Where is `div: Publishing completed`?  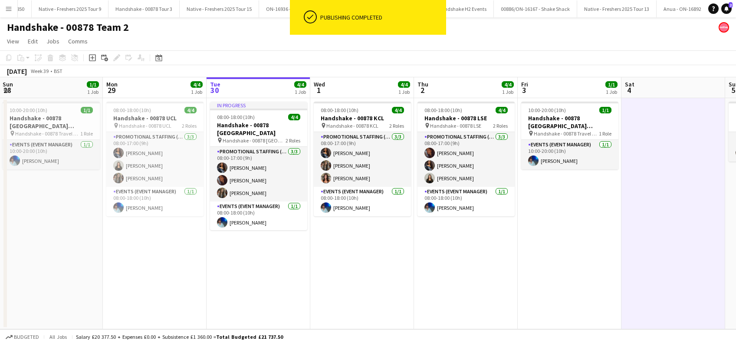
div: Publishing completed is located at coordinates (382, 17).